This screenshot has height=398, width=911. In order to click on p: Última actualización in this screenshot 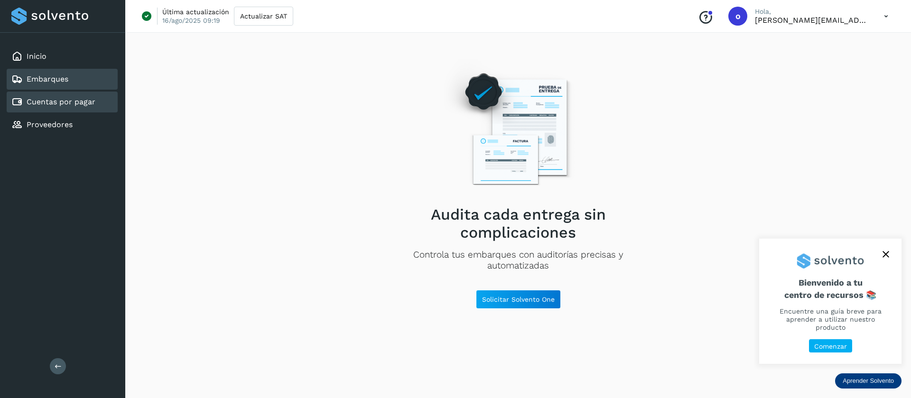, I will do `click(195, 12)`.